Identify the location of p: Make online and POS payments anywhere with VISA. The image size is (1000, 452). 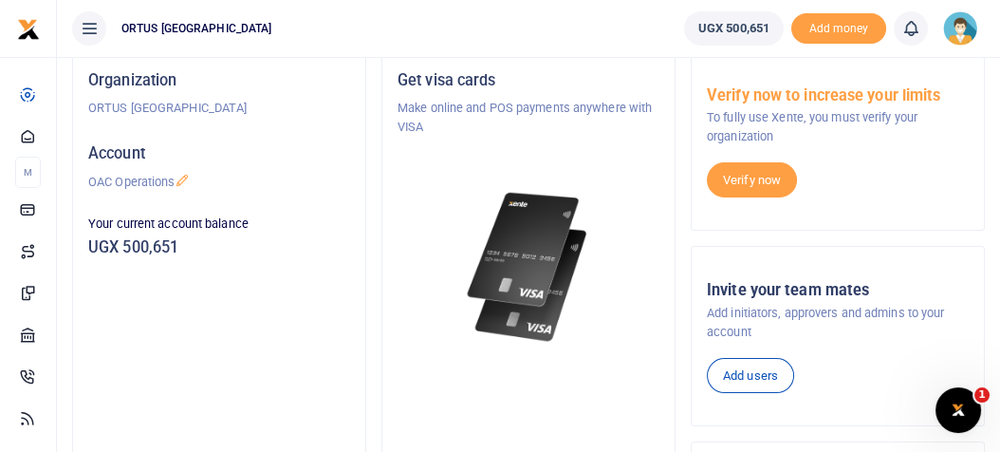
(528, 118).